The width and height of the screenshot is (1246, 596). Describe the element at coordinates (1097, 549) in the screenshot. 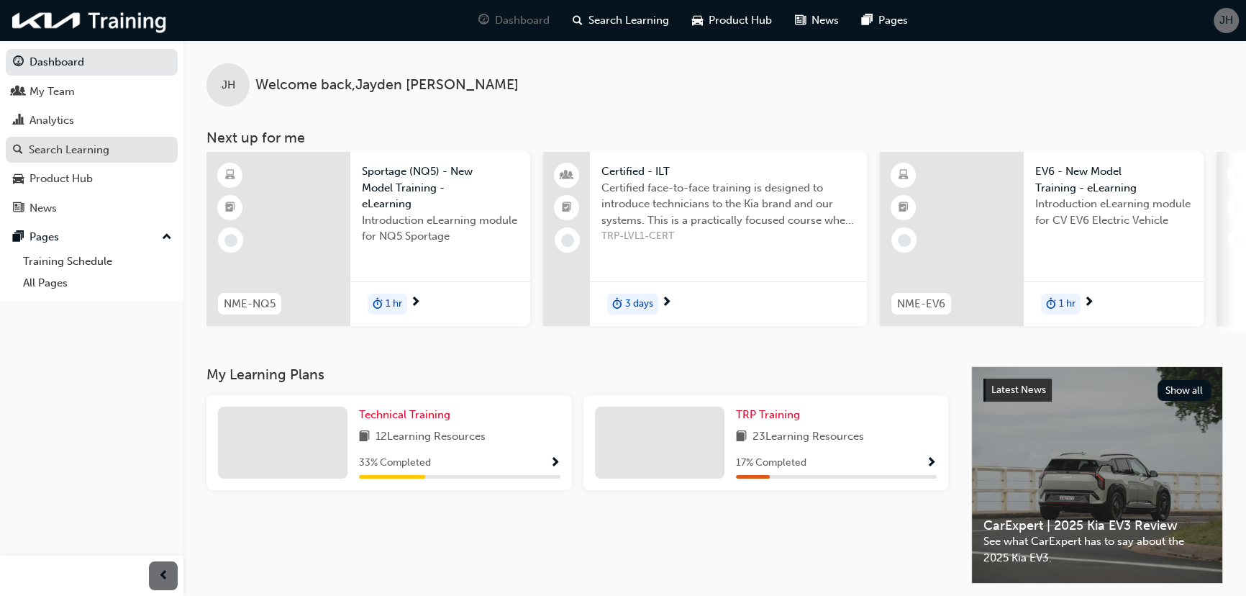

I see `span: See what CarExpert has to say about the 2025 Kia EV3.` at that location.